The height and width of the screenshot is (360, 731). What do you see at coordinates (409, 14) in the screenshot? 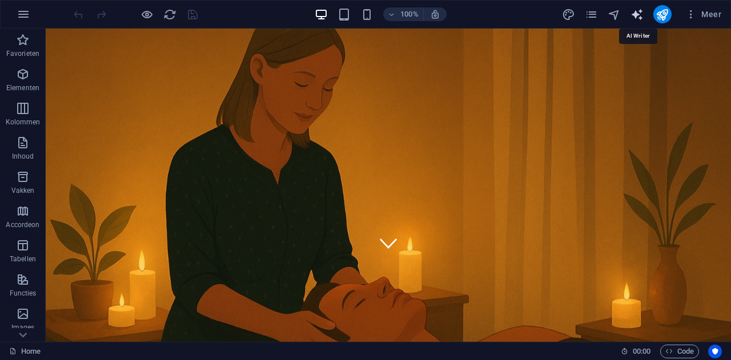
I see `h6: 100%` at bounding box center [409, 14].